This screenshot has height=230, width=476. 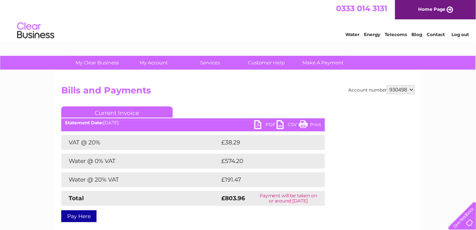 What do you see at coordinates (238, 92) in the screenshot?
I see `h2: Bills and Payments` at bounding box center [238, 92].